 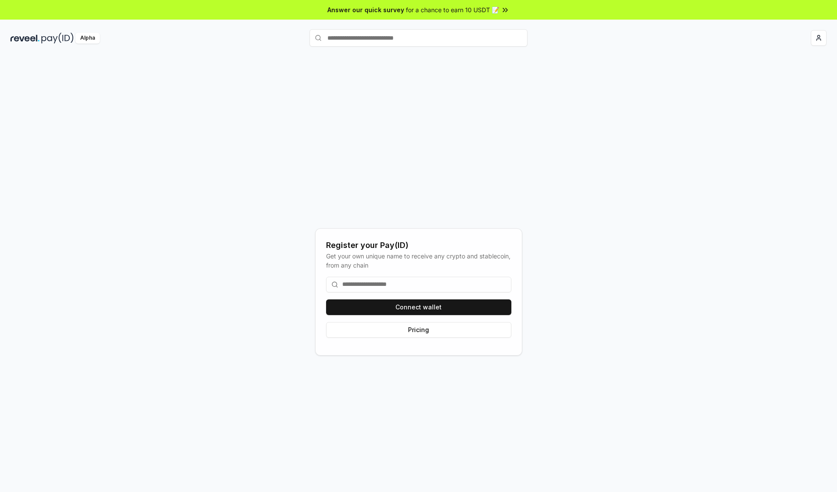 What do you see at coordinates (58, 38) in the screenshot?
I see `img: pay_id` at bounding box center [58, 38].